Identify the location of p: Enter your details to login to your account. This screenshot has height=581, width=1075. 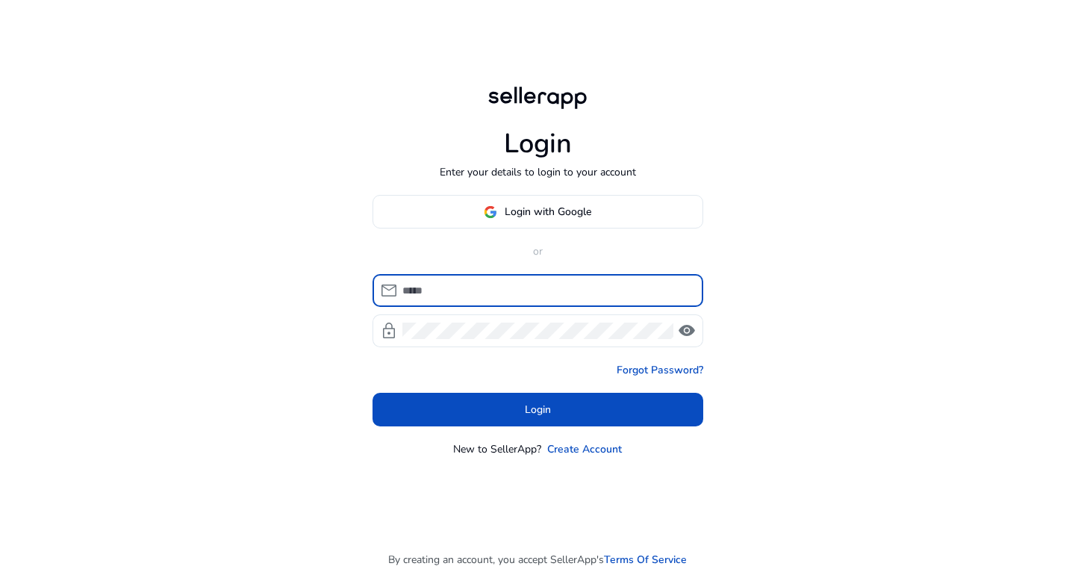
(537, 172).